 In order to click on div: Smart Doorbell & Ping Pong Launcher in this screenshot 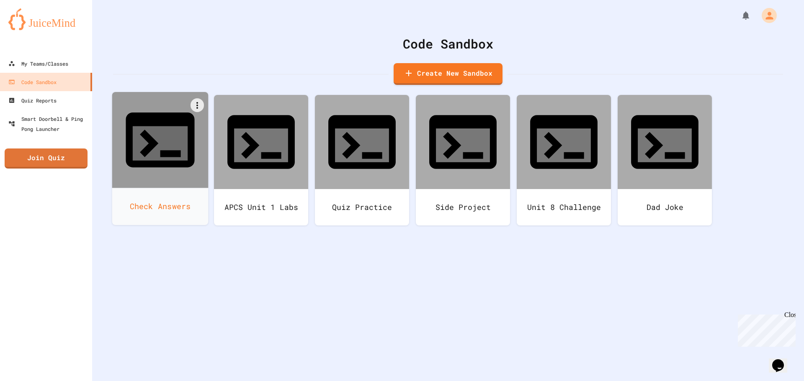, I will do `click(49, 124)`.